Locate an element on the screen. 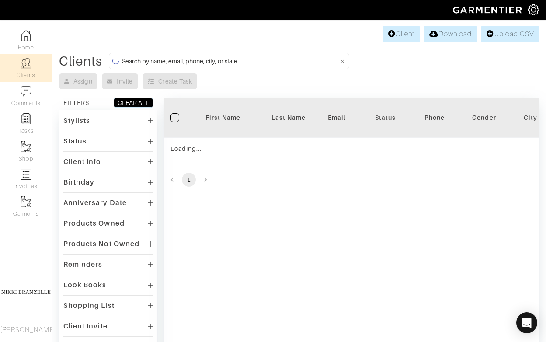  img: comment-icon-a0a6a9ef722e966f86d9cbdc48e553b5cf19dbc54f86b18d962a5391bc8f6eb6.png is located at coordinates (26, 91).